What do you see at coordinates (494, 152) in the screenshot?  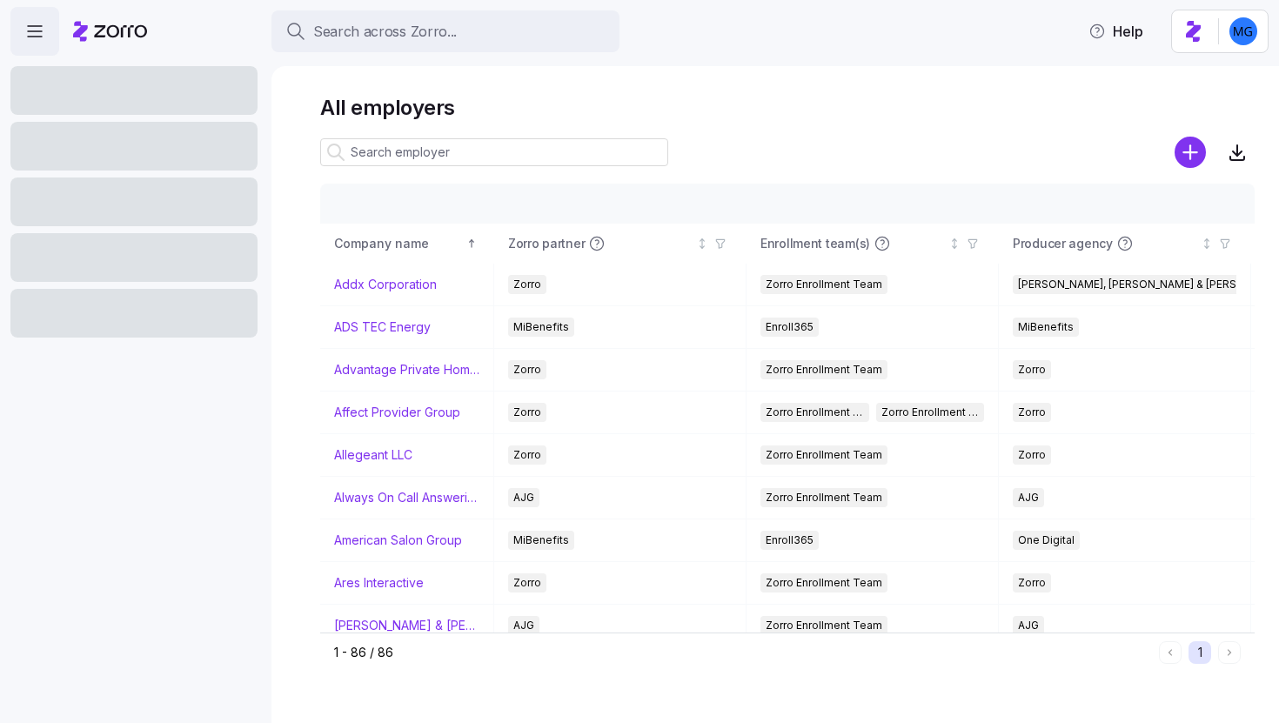 I see `input: Search employer` at bounding box center [494, 152].